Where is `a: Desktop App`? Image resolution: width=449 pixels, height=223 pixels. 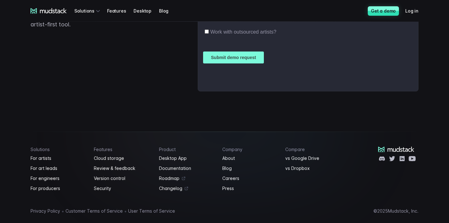 a: Desktop App is located at coordinates (187, 159).